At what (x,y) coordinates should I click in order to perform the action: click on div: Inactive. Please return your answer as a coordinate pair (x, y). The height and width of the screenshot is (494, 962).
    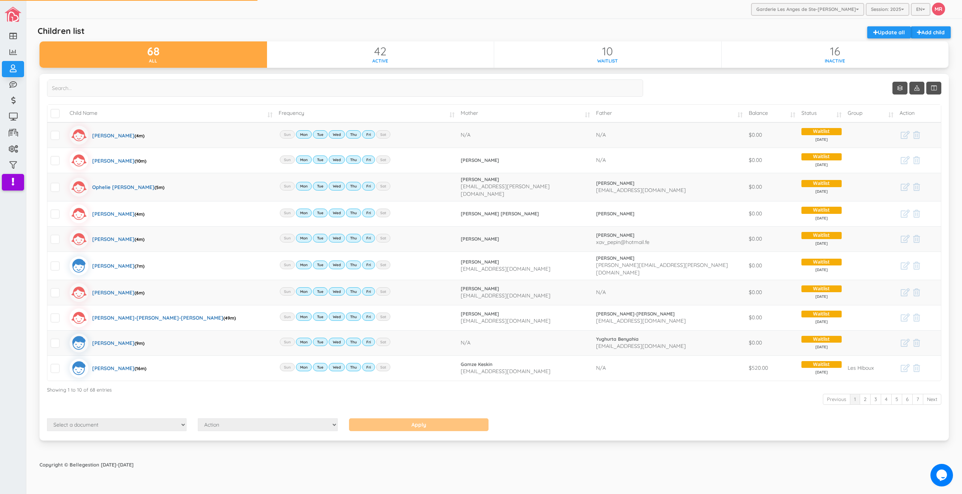
    Looking at the image, I should click on (835, 61).